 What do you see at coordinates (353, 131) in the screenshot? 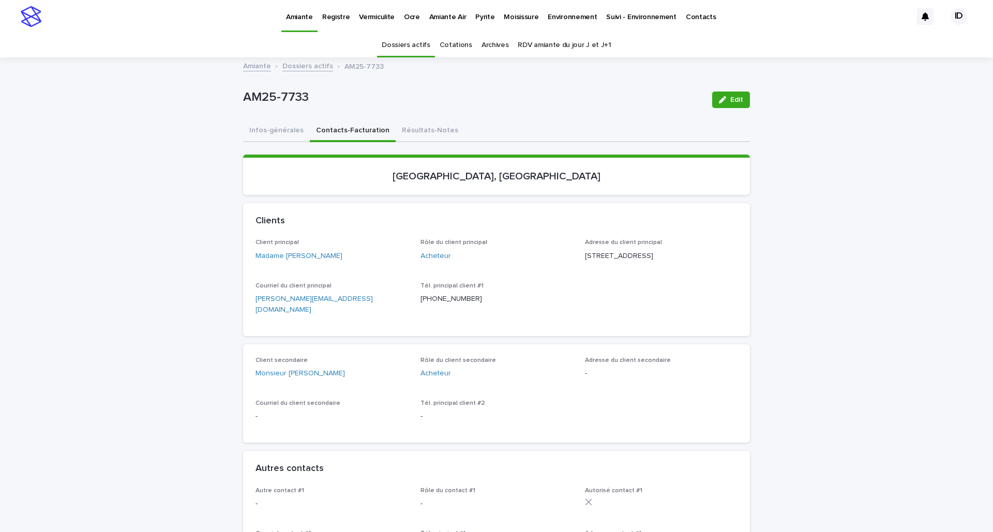
I see `button: Contacts-Facturation` at bounding box center [353, 131].